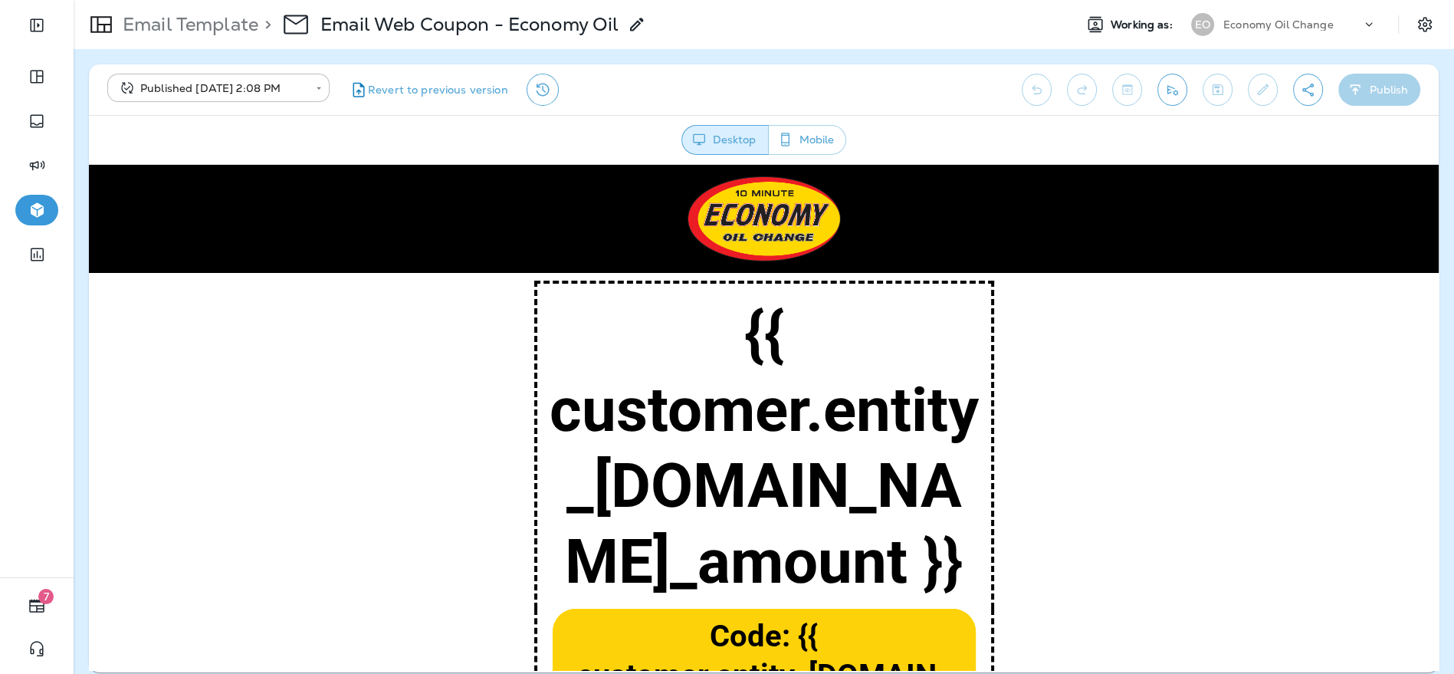 The height and width of the screenshot is (674, 1454). Describe the element at coordinates (46, 596) in the screenshot. I see `span: 7` at that location.